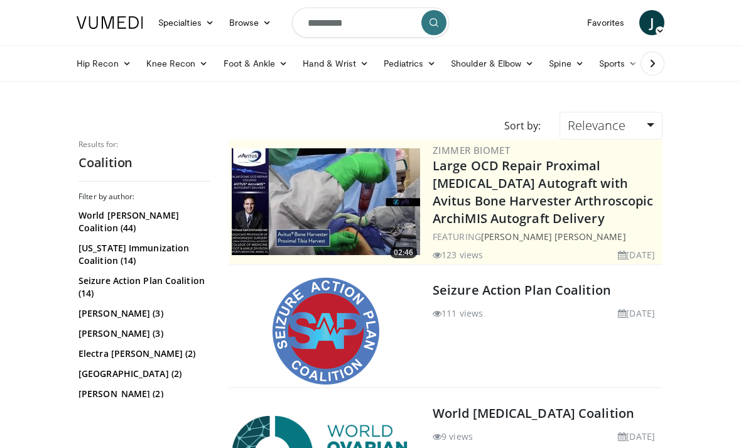 The height and width of the screenshot is (448, 741). What do you see at coordinates (523, 126) in the screenshot?
I see `div: Sort by:` at bounding box center [523, 126].